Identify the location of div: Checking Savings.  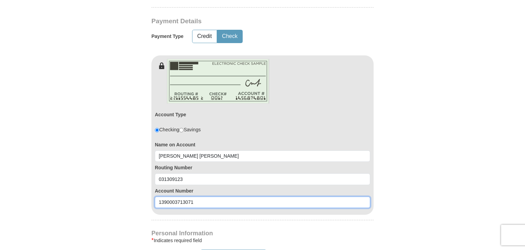
(178, 130).